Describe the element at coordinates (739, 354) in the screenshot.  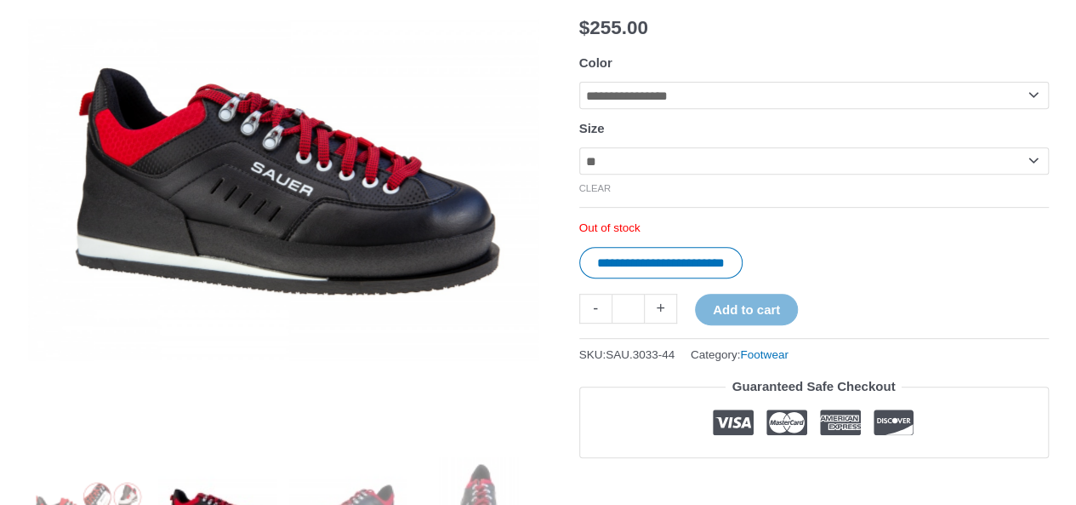
I see `span: Category:` at that location.